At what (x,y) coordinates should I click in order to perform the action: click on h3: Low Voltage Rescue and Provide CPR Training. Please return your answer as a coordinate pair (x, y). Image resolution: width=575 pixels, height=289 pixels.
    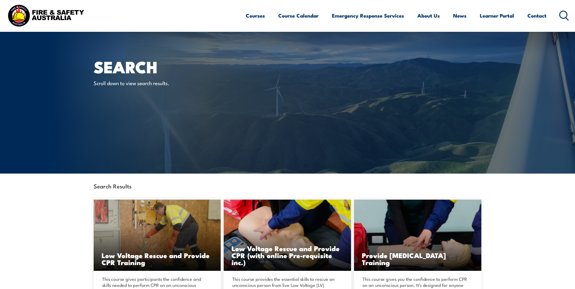
    Looking at the image, I should click on (157, 259).